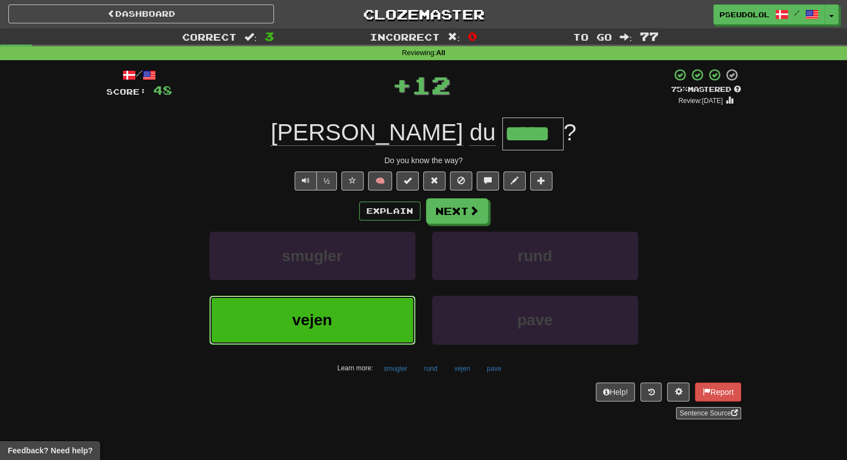 This screenshot has height=460, width=847. Describe the element at coordinates (315, 181) in the screenshot. I see `div: Text-to-speech controls` at that location.